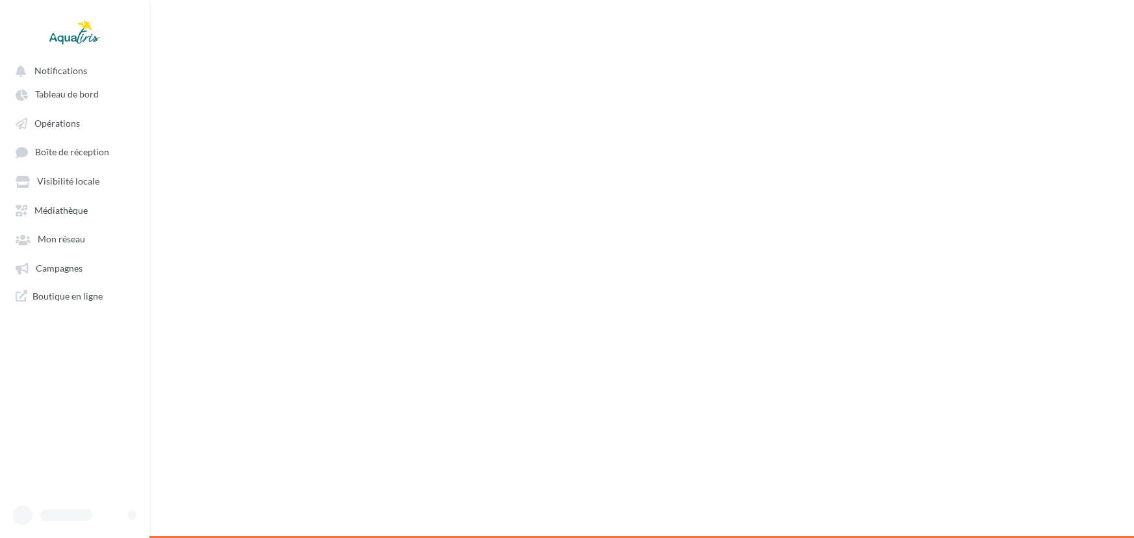  I want to click on span: Mon réseau, so click(61, 239).